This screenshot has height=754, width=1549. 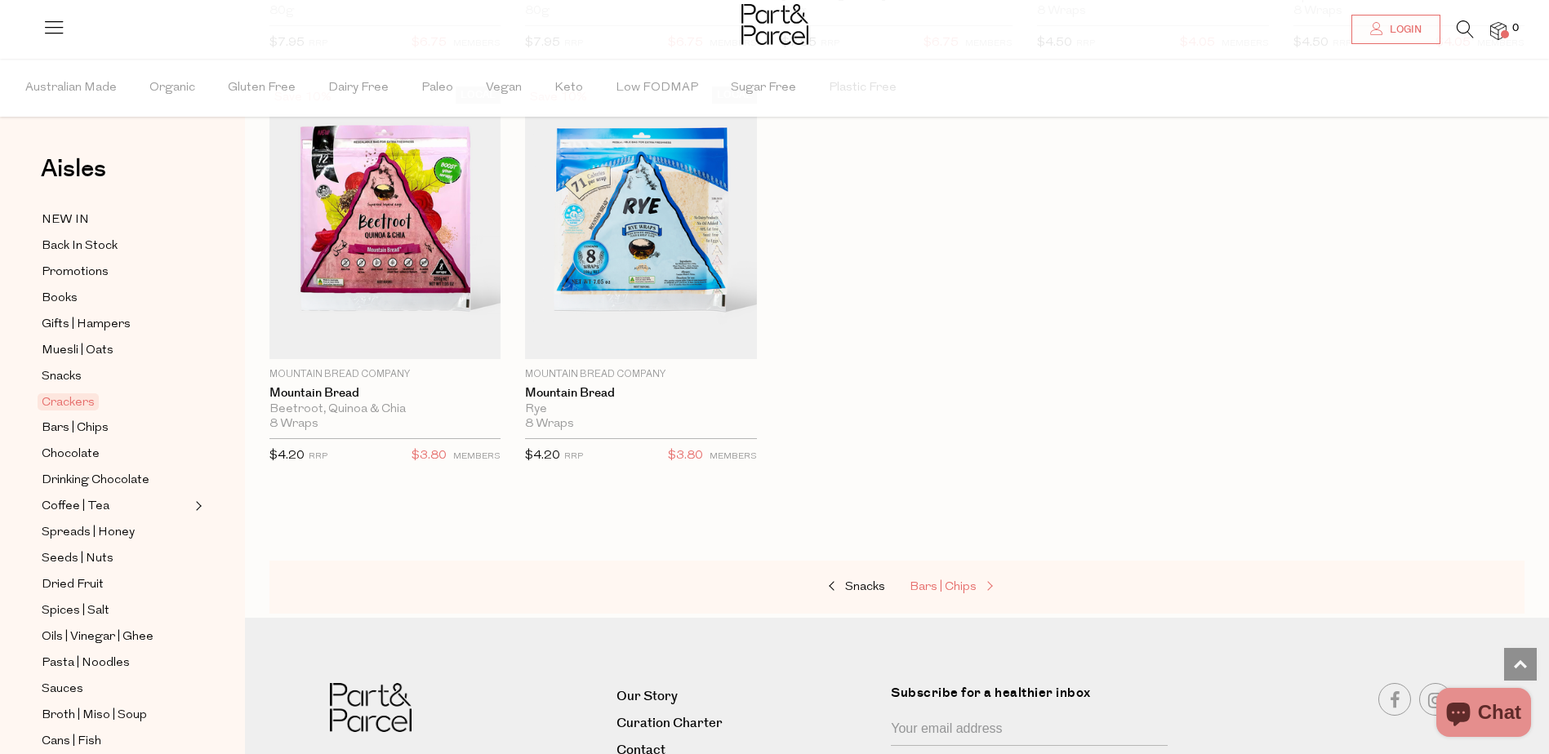 What do you see at coordinates (747, 697) in the screenshot?
I see `a: Our Story` at bounding box center [747, 697].